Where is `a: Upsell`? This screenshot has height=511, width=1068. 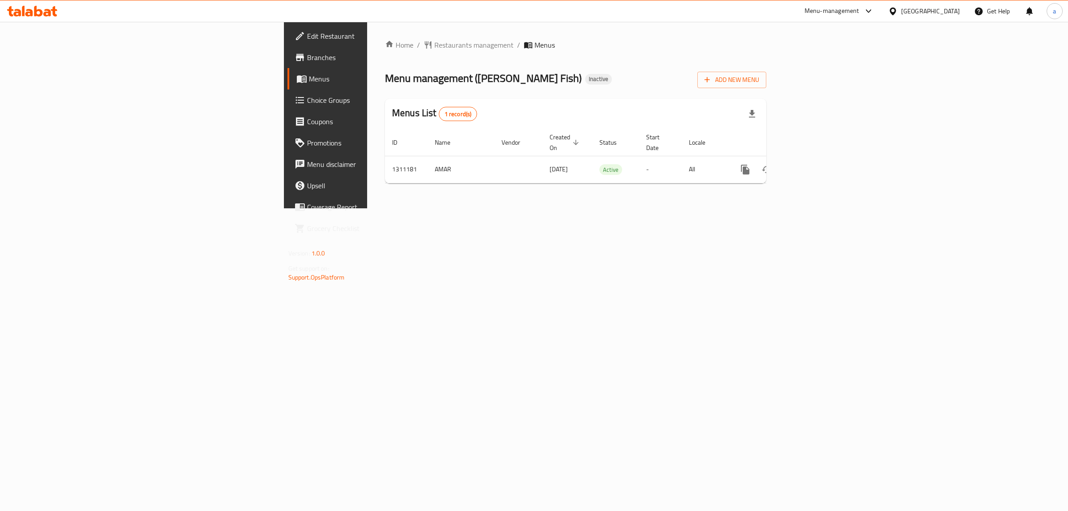 a: Upsell is located at coordinates (375, 185).